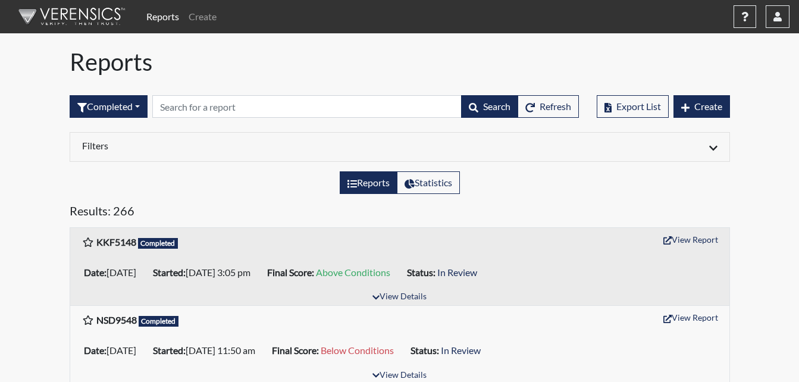 This screenshot has height=382, width=799. What do you see at coordinates (117, 320) in the screenshot?
I see `b: NSD9548` at bounding box center [117, 320].